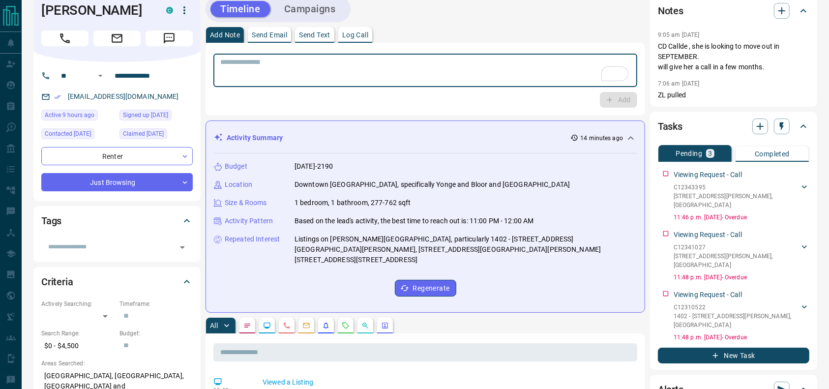  I want to click on h2: Tasks, so click(670, 126).